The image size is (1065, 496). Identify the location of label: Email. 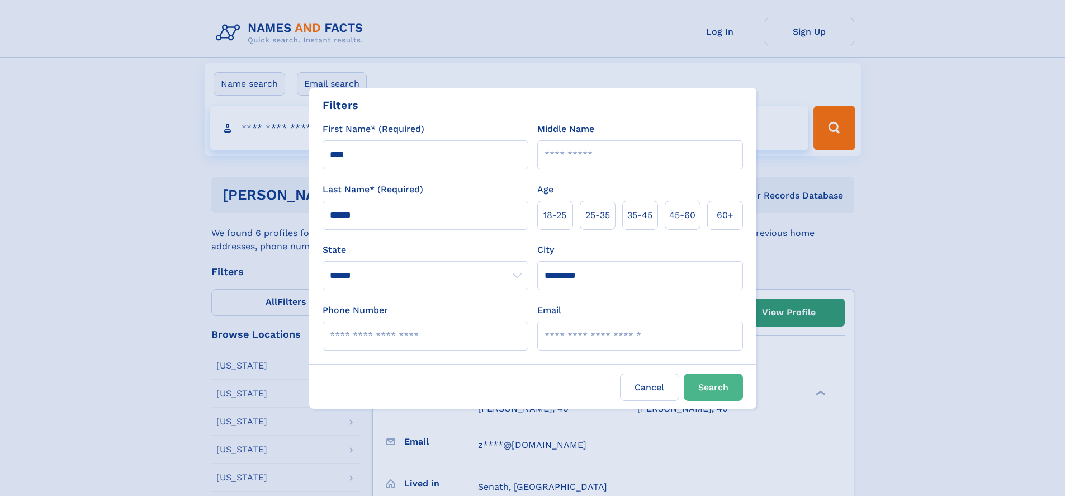
(549, 310).